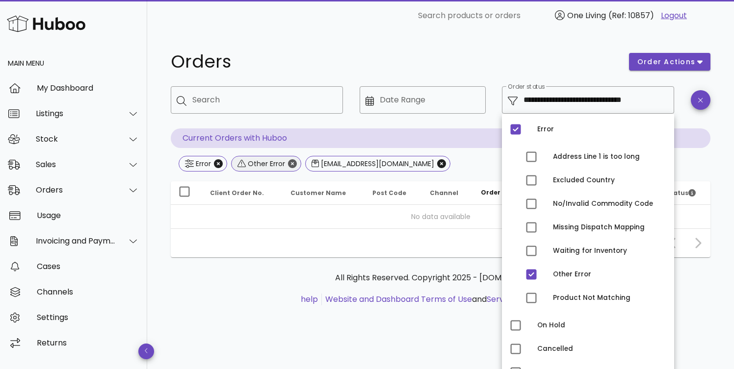  I want to click on span: (Ref: 10857), so click(631, 15).